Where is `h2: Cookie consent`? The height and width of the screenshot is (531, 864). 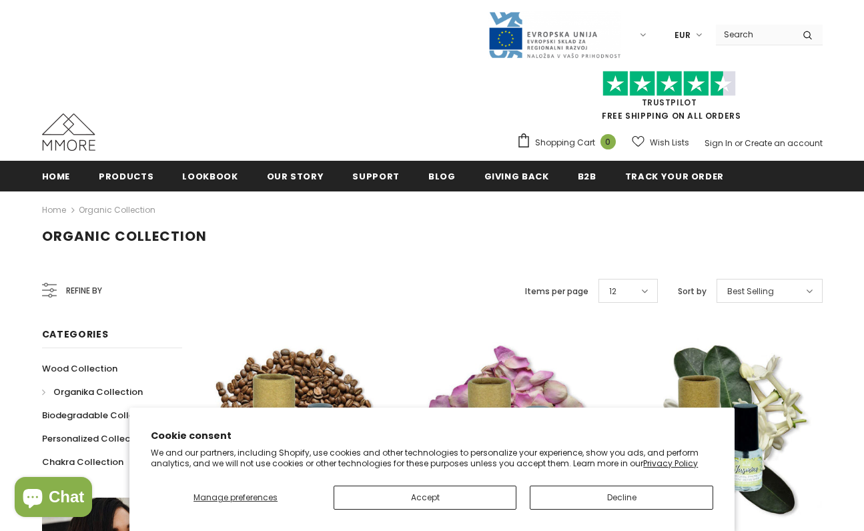 h2: Cookie consent is located at coordinates (432, 436).